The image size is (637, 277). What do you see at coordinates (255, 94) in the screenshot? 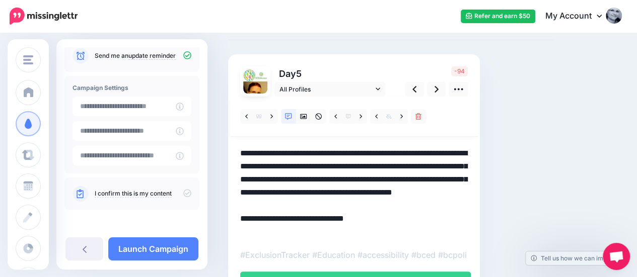
I see `img: 1516780705393-78207.png` at bounding box center [255, 94].